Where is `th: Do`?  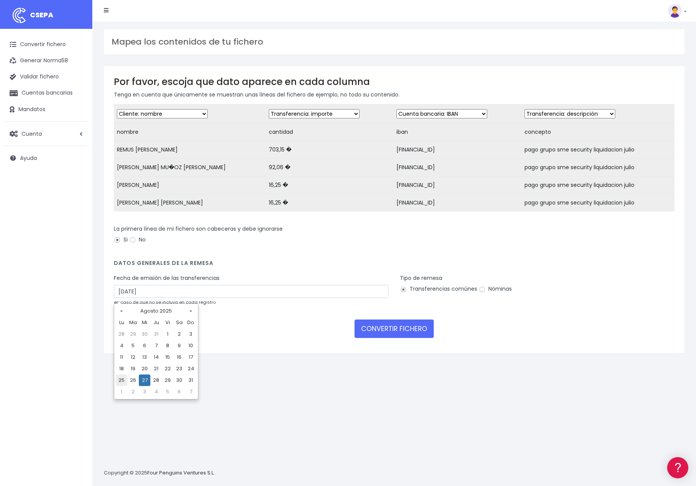 th: Do is located at coordinates (191, 322).